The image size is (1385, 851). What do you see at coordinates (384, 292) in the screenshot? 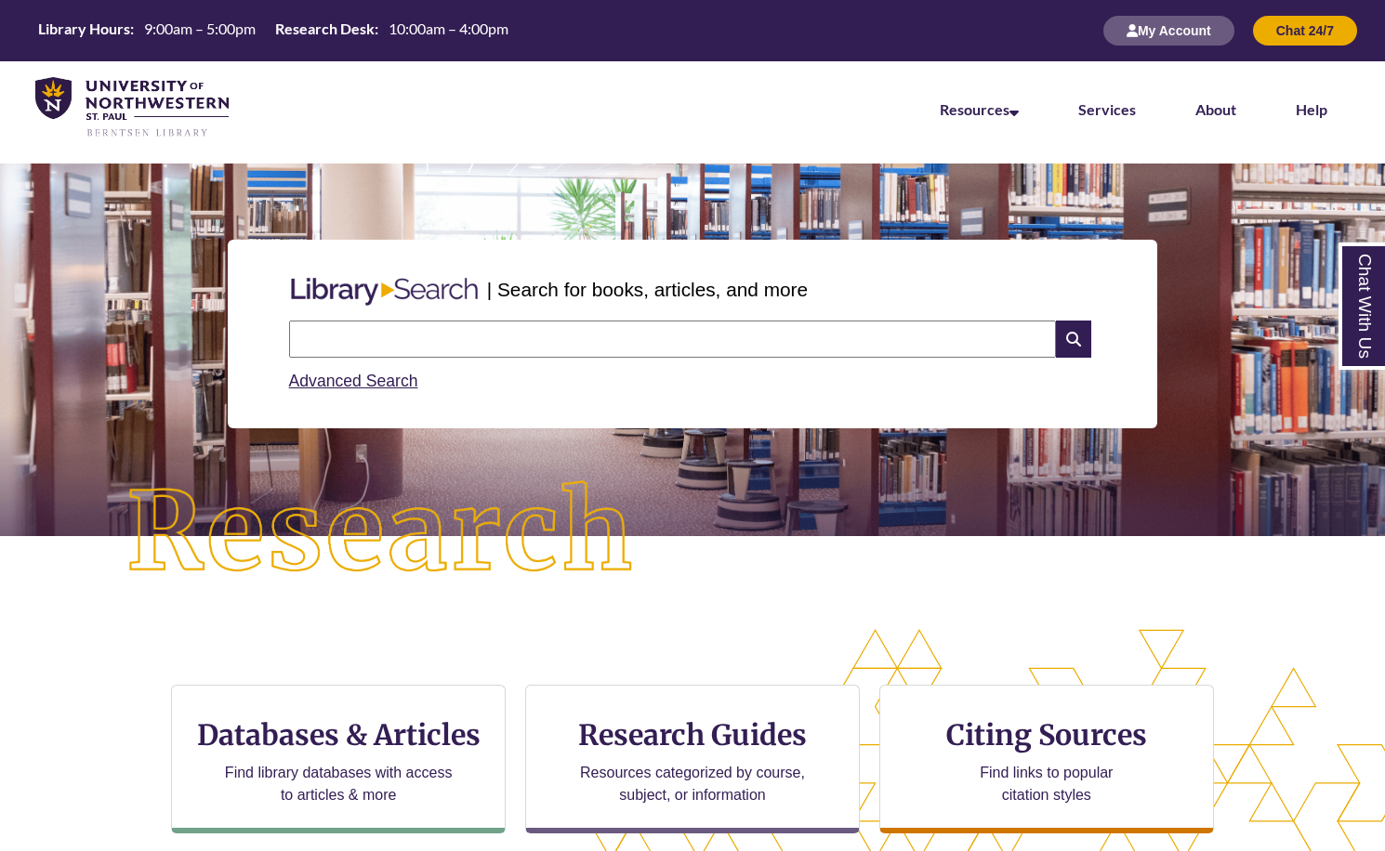
I see `img: Libary Search` at bounding box center [384, 292].